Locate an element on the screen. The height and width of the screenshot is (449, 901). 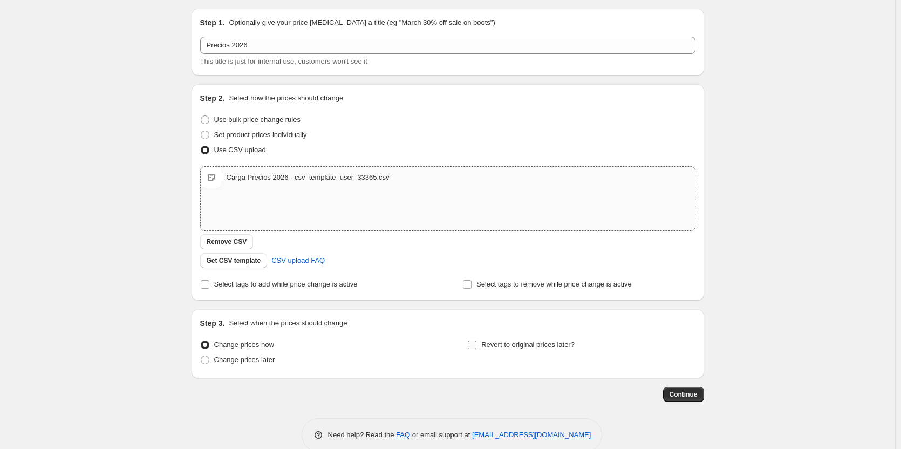
h2: Step 2. is located at coordinates (213, 98).